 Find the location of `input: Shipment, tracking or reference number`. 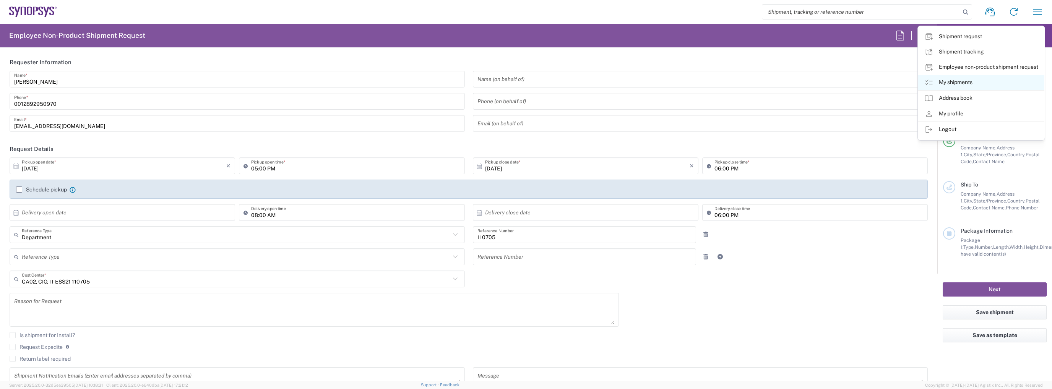

input: Shipment, tracking or reference number is located at coordinates (861, 12).